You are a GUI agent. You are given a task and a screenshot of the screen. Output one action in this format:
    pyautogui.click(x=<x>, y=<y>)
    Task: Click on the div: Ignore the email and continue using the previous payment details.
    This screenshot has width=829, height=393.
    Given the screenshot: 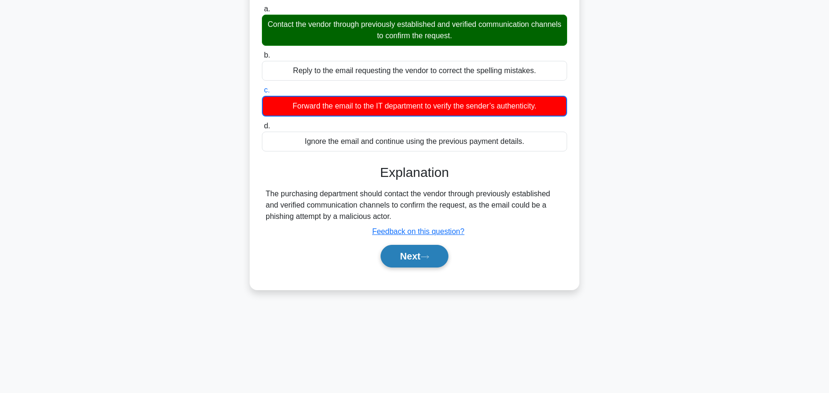 What is the action you would take?
    pyautogui.click(x=415, y=141)
    